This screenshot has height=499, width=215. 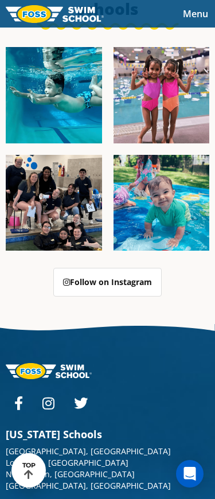 I want to click on img: Fa25-Website-Images-1-600x600.png, so click(x=54, y=95).